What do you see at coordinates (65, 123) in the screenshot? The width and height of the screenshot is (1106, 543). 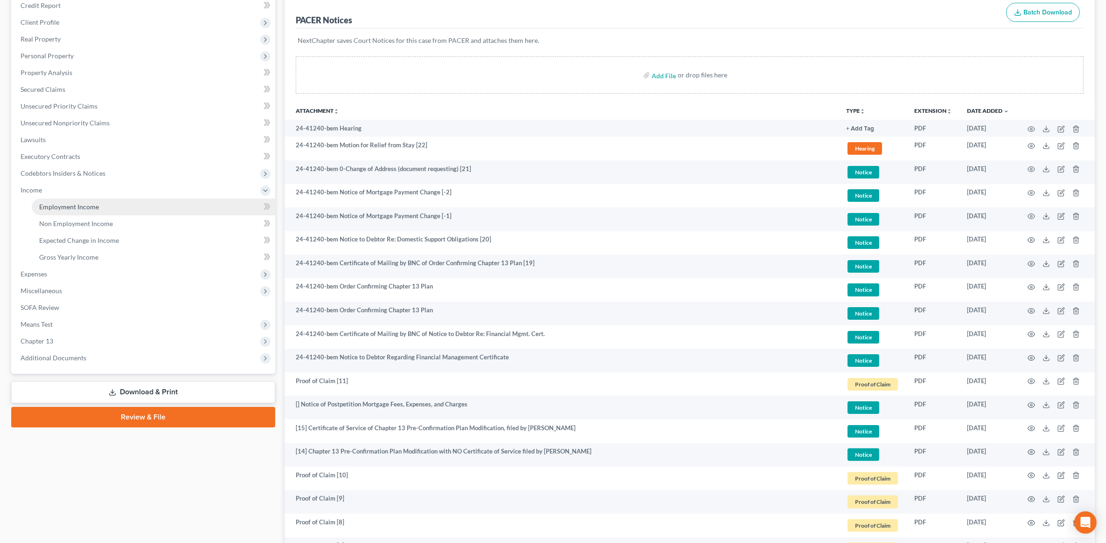 I see `span: Unsecured Nonpriority Claims` at bounding box center [65, 123].